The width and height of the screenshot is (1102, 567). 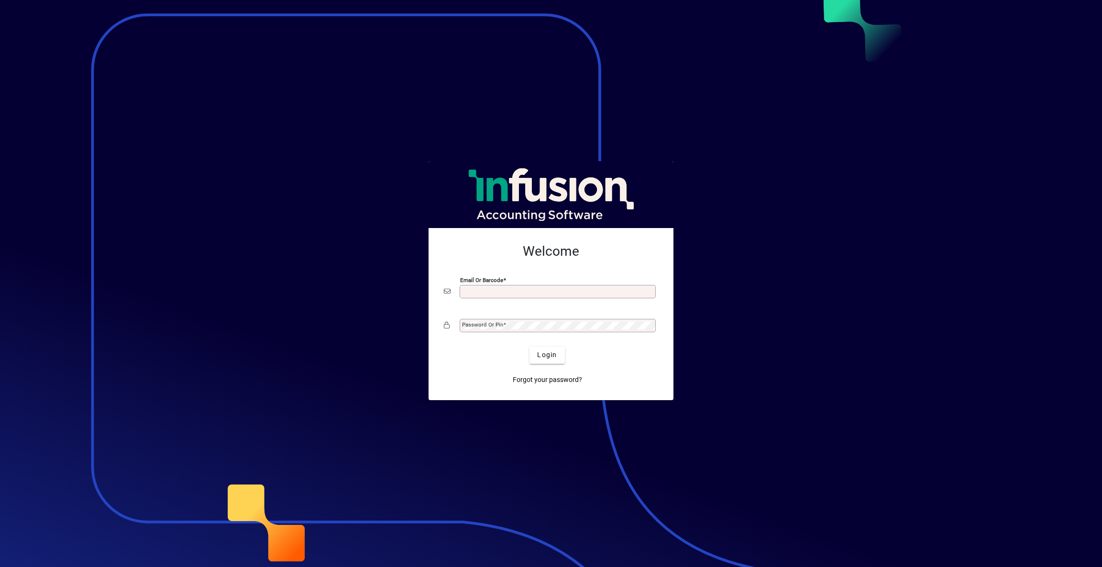 What do you see at coordinates (481, 280) in the screenshot?
I see `mat-label: Email or Barcode` at bounding box center [481, 280].